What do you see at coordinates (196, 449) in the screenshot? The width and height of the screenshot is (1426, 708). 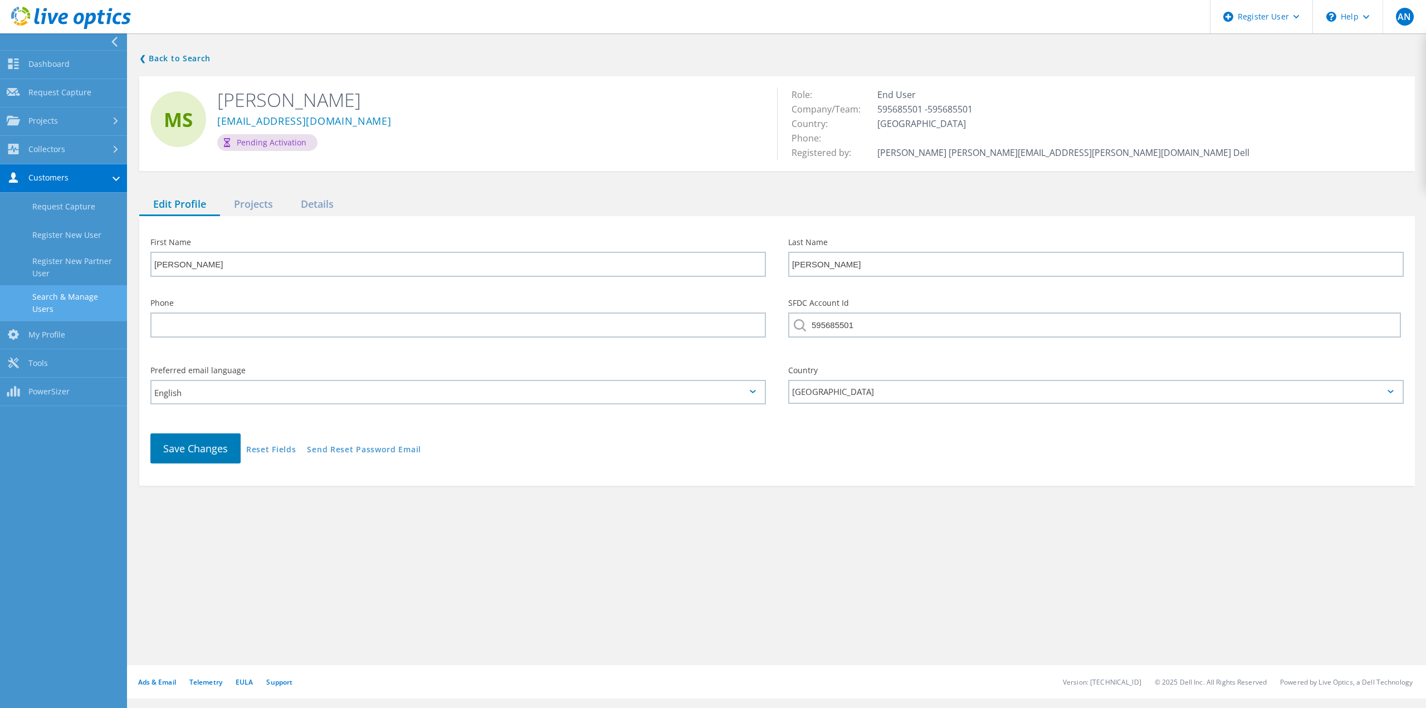 I see `button: Save Changes` at bounding box center [196, 449].